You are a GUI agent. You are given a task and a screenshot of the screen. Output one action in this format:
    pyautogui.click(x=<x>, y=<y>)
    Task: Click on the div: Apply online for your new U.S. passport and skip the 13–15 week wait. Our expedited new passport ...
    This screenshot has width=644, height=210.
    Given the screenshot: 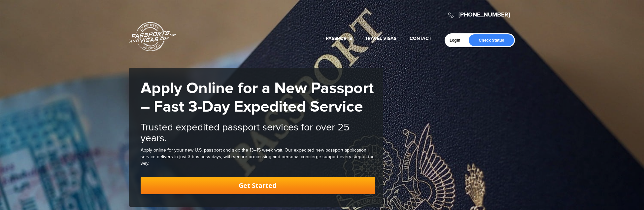 What is the action you would take?
    pyautogui.click(x=258, y=157)
    